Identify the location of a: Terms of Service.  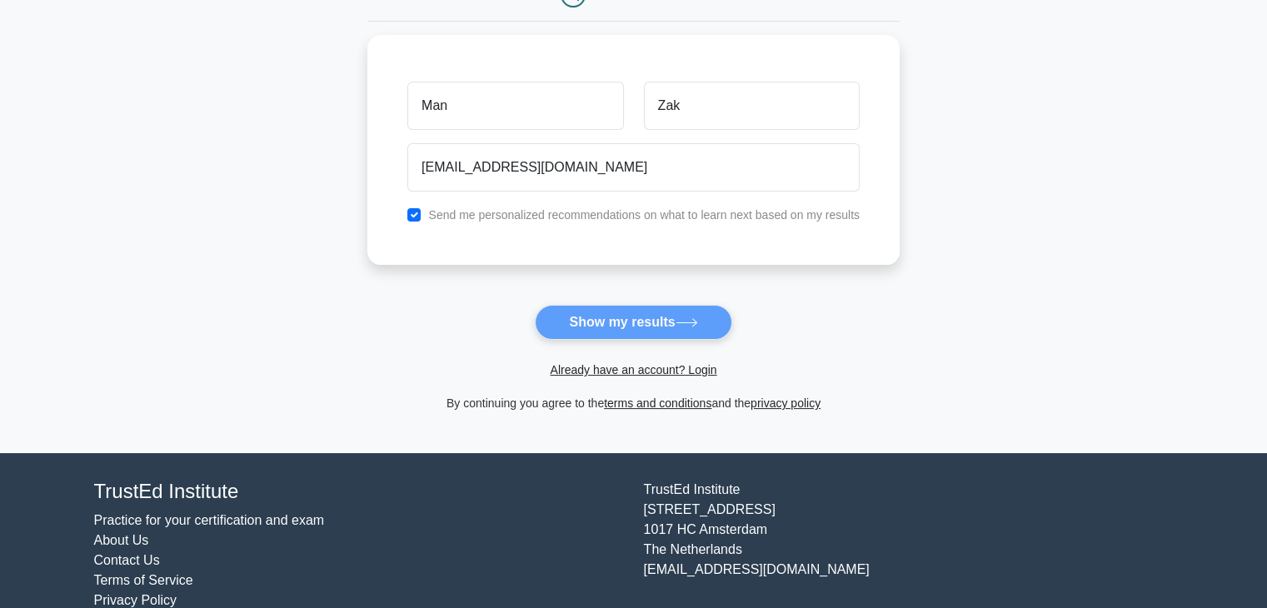
(143, 580).